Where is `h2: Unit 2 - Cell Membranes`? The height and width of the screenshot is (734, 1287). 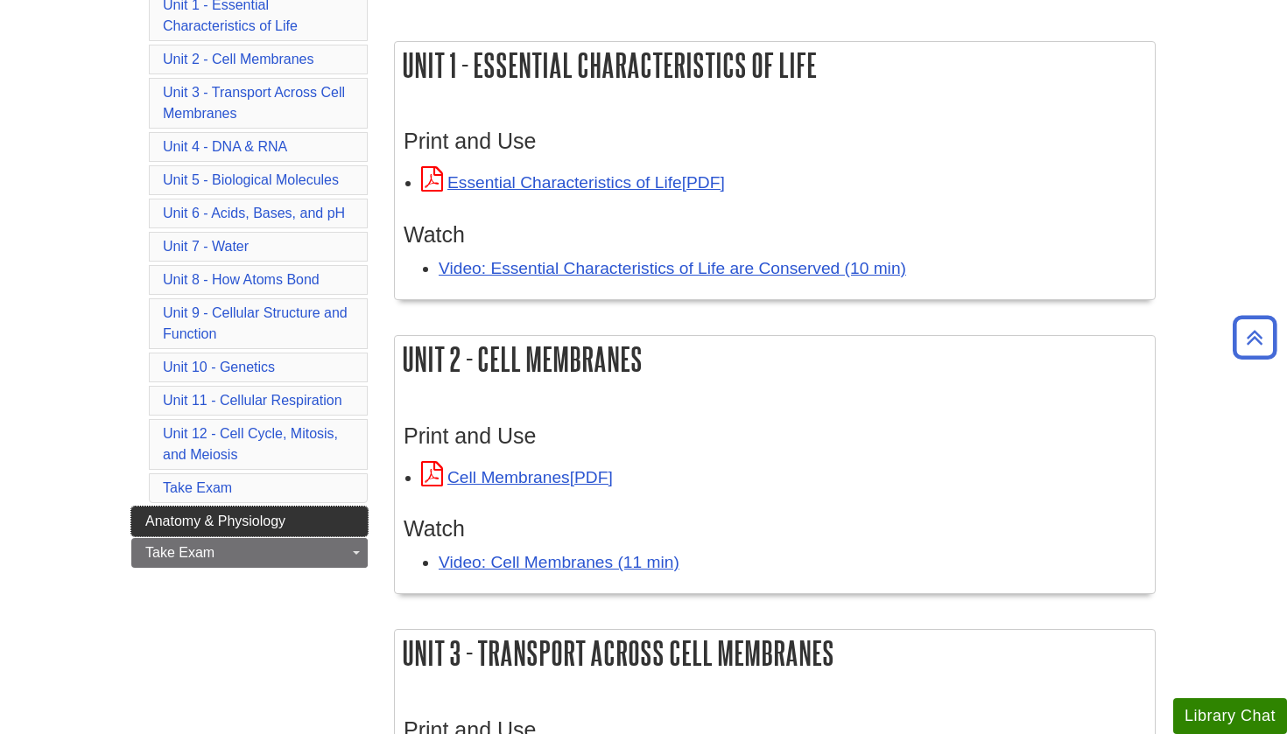 h2: Unit 2 - Cell Membranes is located at coordinates (775, 359).